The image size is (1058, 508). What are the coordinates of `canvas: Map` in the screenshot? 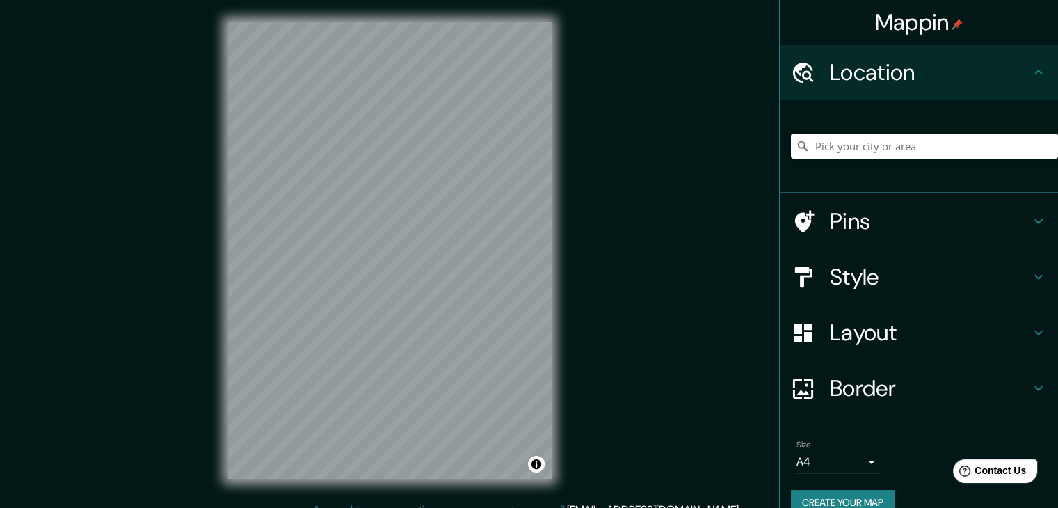 It's located at (390, 251).